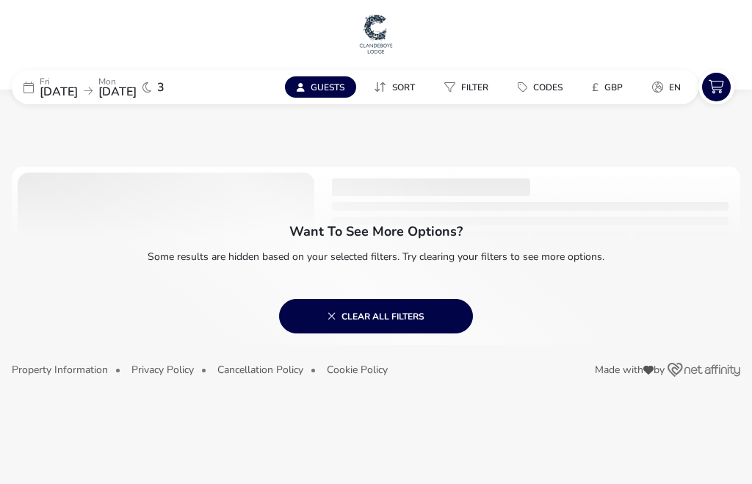 The width and height of the screenshot is (752, 484). I want to click on img: Main Website, so click(376, 34).